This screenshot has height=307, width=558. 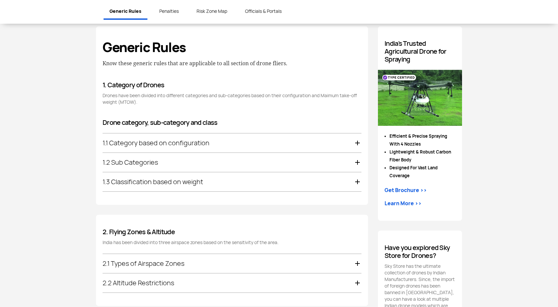 What do you see at coordinates (232, 63) in the screenshot?
I see `p: Know these generic rules that are applicable to all section of drone fliers.` at bounding box center [232, 63].